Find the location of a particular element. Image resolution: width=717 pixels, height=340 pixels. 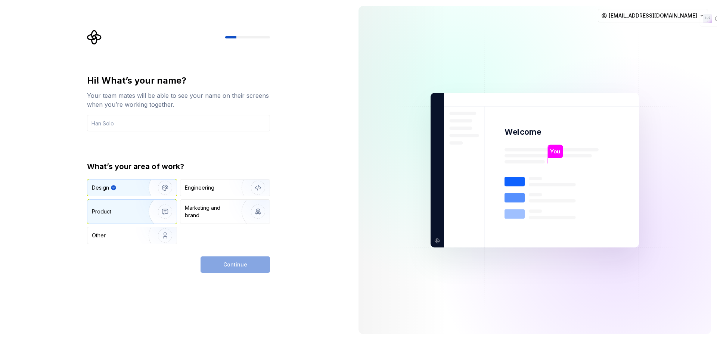

div: What’s your area of work? is located at coordinates (178, 166).